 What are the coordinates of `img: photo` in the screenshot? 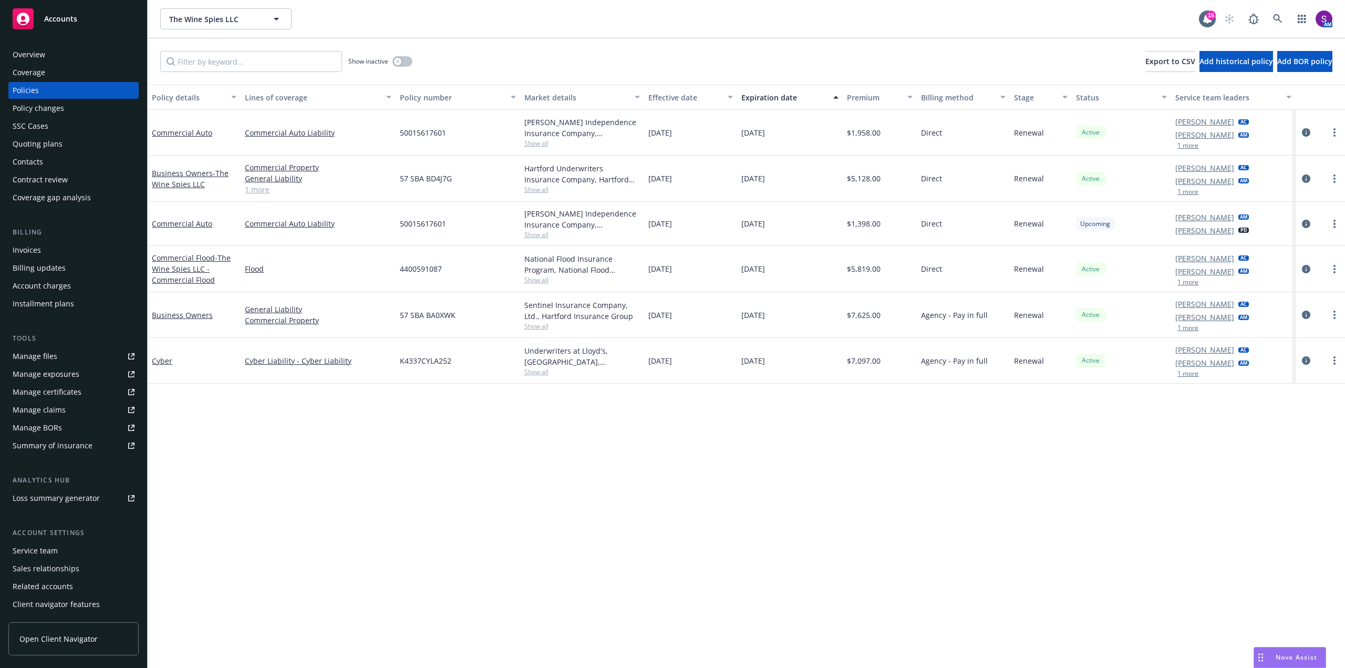 It's located at (1324, 19).